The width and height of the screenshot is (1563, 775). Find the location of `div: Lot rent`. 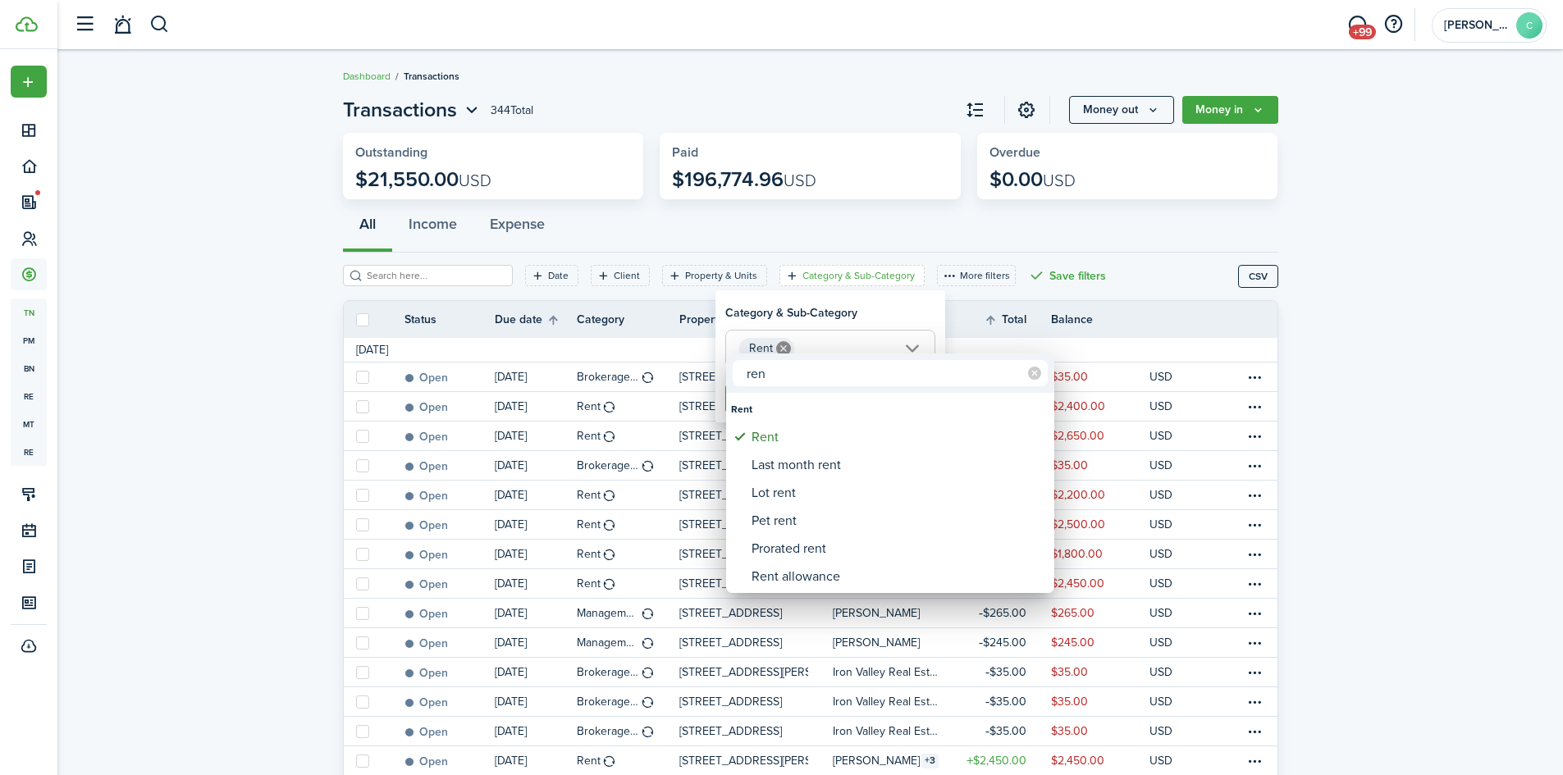

div: Lot rent is located at coordinates (897, 493).